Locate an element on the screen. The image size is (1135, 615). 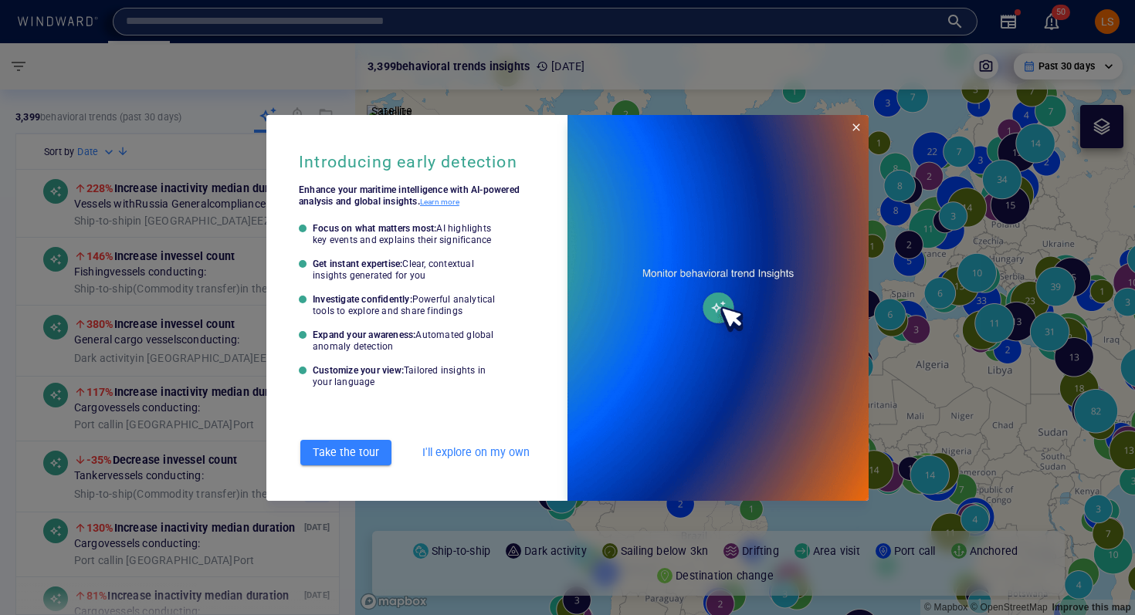
p: Customize your view: is located at coordinates (407, 377).